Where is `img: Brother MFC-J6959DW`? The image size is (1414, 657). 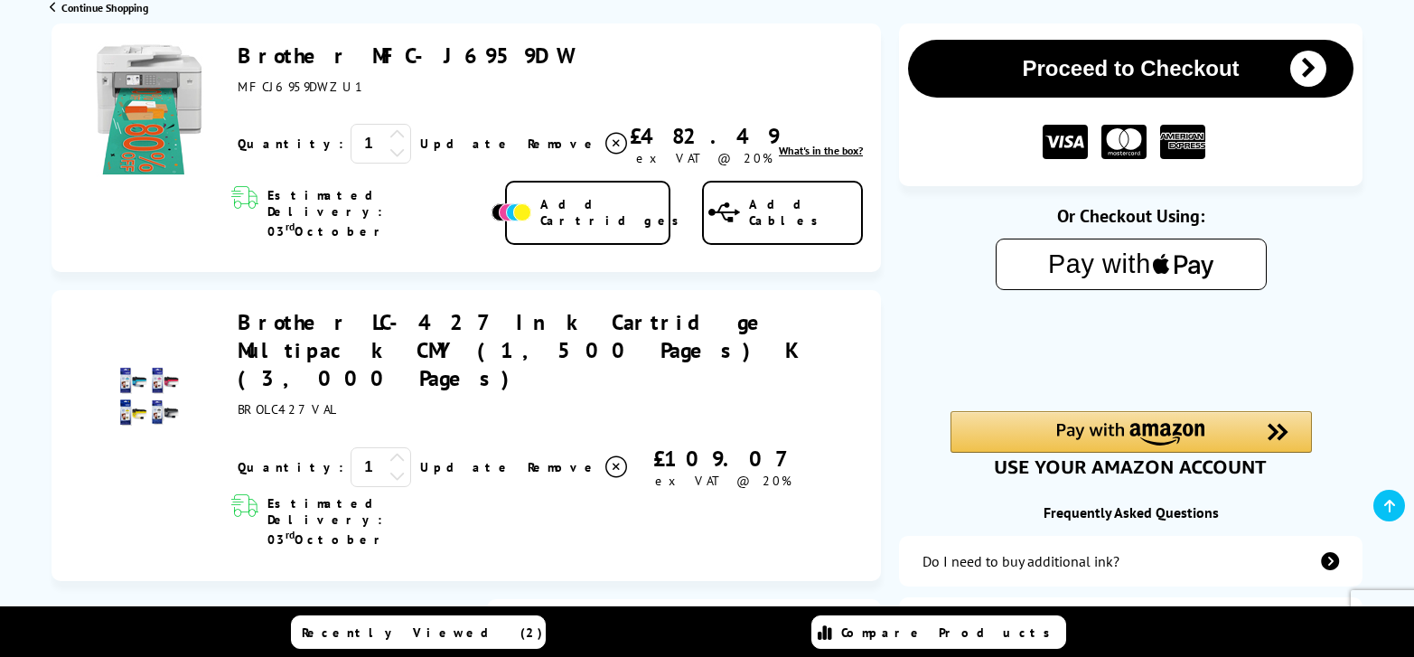
img: Brother MFC-J6959DW is located at coordinates (149, 109).